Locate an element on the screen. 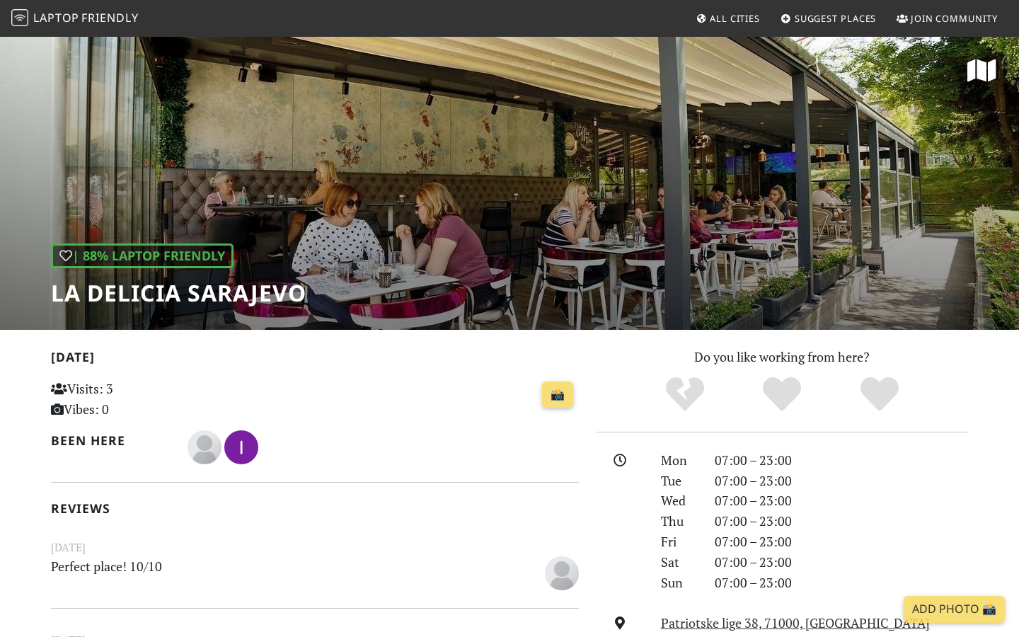  span: Italiano Group is located at coordinates (241, 446).